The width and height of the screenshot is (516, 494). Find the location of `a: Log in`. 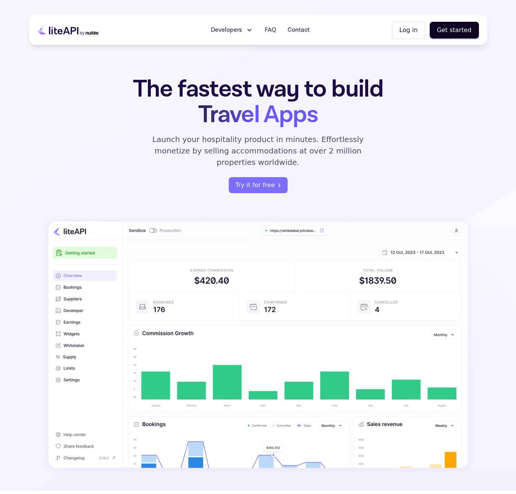

a: Log in is located at coordinates (408, 30).